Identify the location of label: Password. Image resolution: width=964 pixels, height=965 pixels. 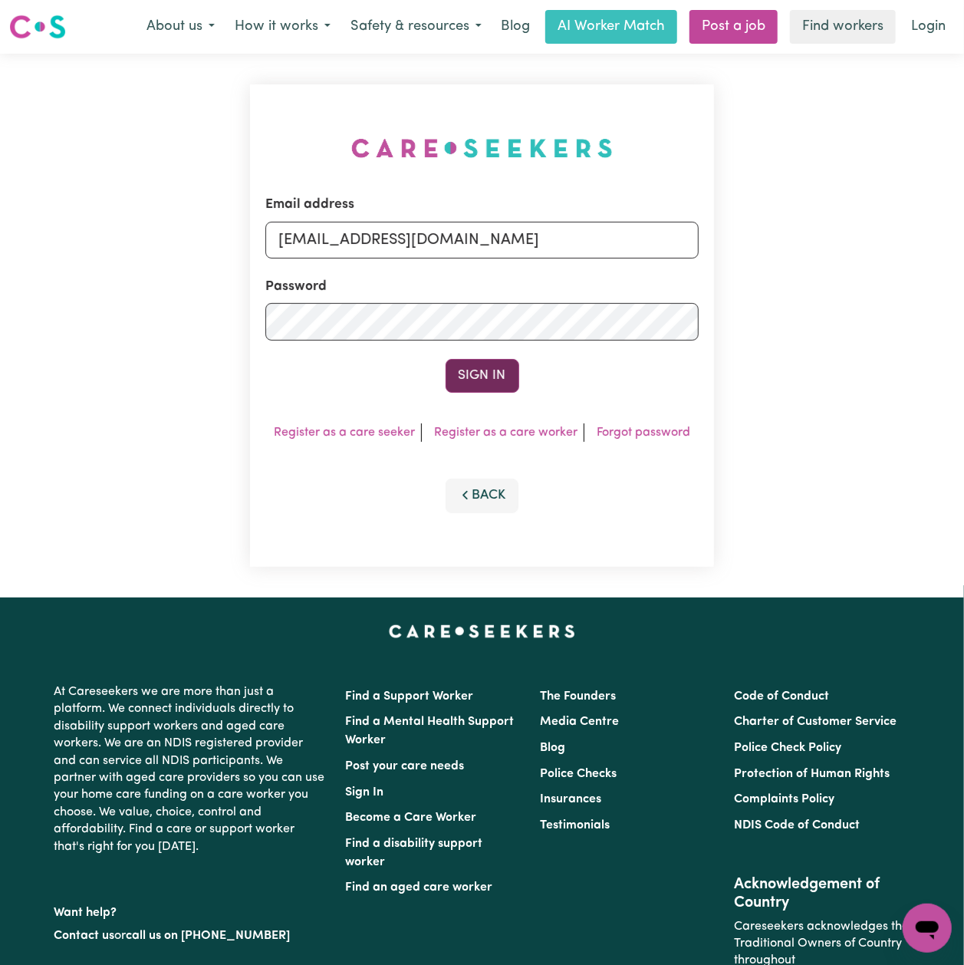
(296, 287).